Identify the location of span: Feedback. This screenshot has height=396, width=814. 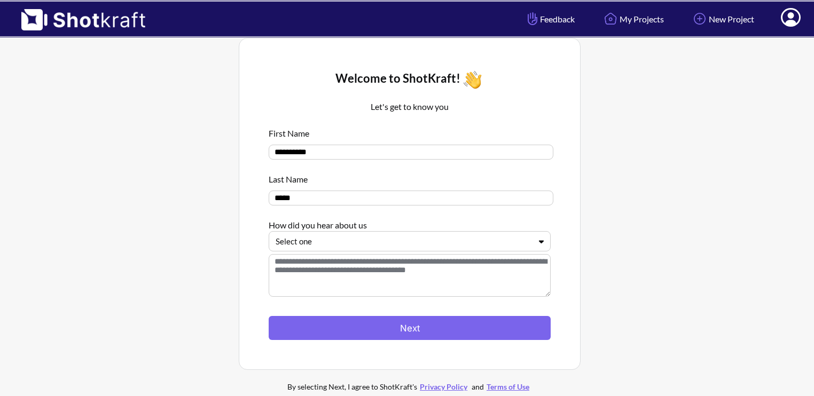
(550, 19).